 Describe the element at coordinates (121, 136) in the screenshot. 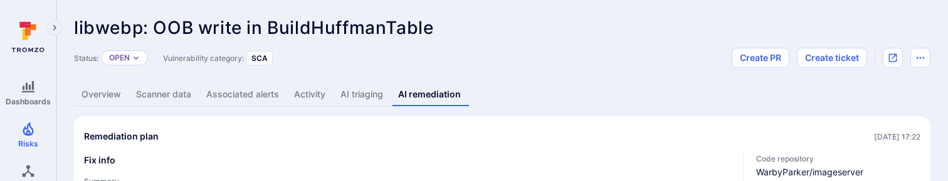

I see `h2: Remediation plan` at that location.